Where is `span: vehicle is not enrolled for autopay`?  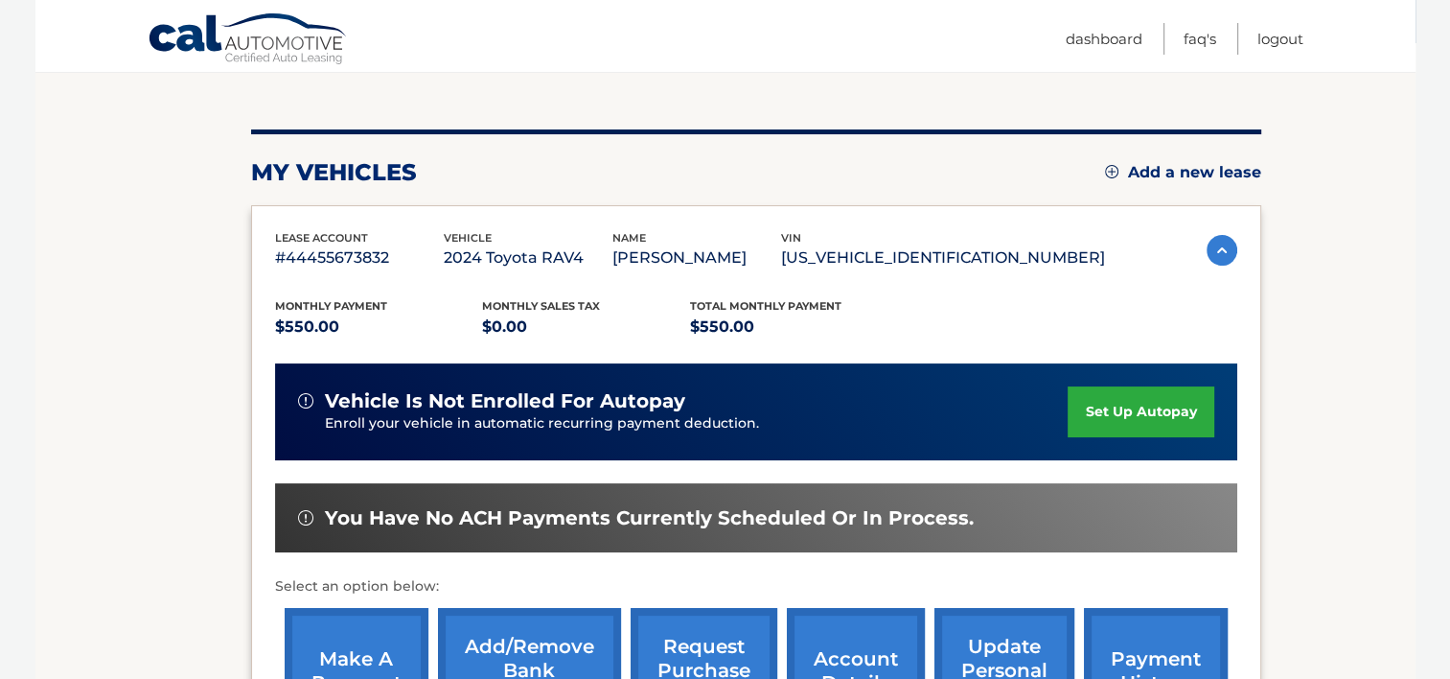
span: vehicle is not enrolled for autopay is located at coordinates (505, 401).